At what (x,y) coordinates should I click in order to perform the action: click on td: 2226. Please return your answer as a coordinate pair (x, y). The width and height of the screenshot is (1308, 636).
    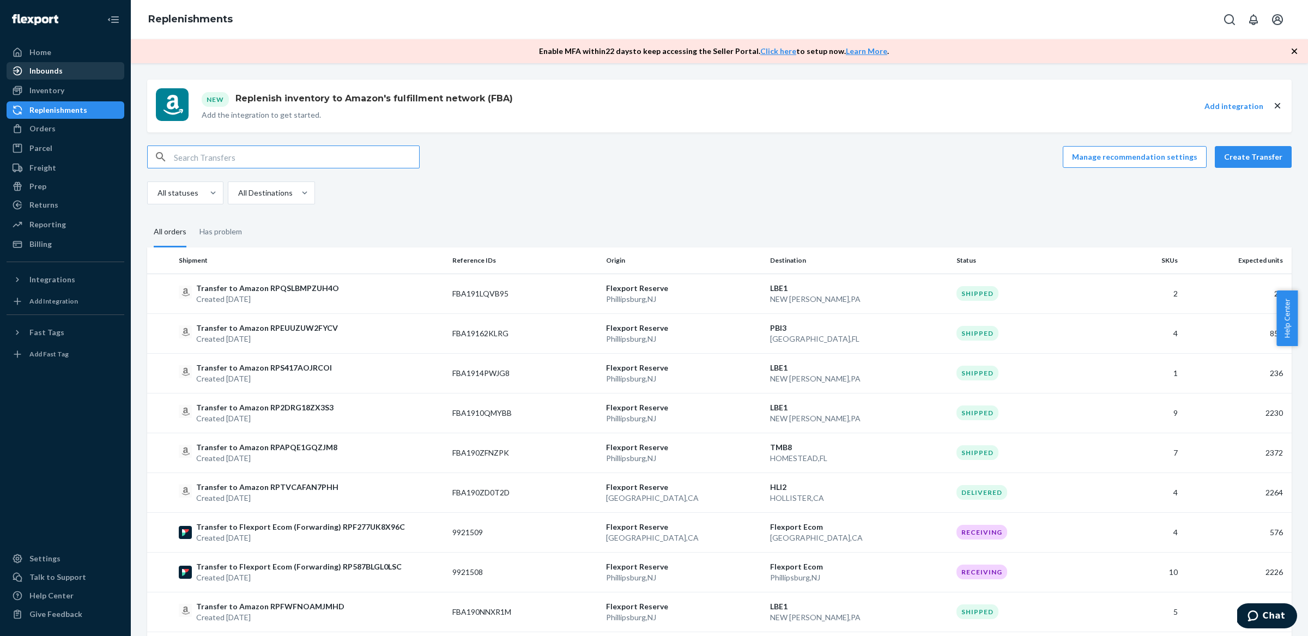
    Looking at the image, I should click on (1237, 572).